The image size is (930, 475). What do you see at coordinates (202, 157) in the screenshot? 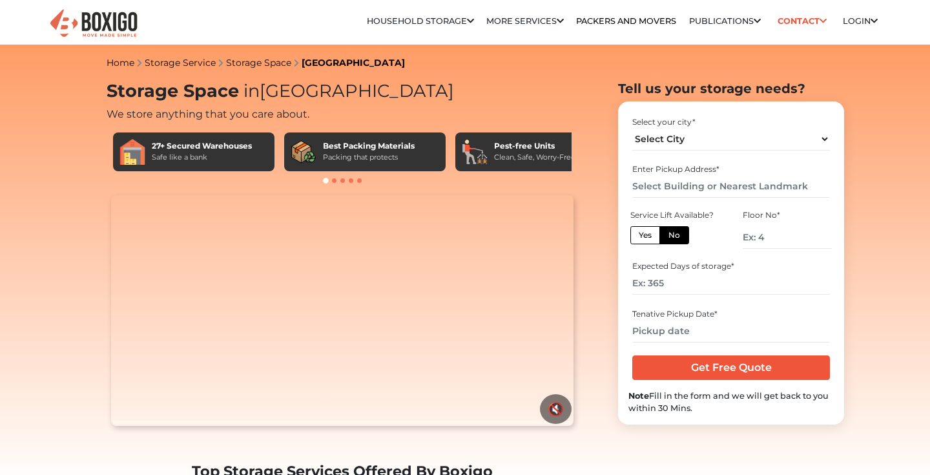
I see `div: Safe like a bank` at bounding box center [202, 157].